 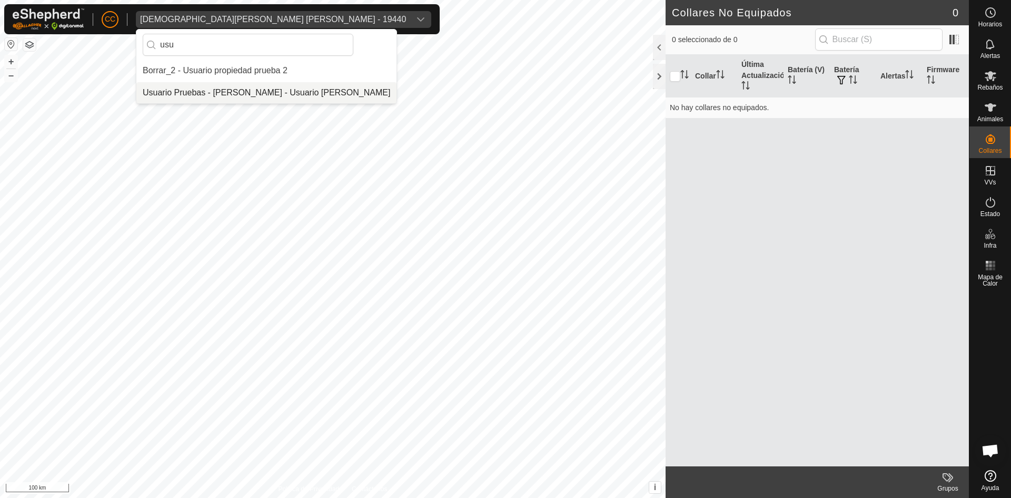 I want to click on span: VVs, so click(x=990, y=182).